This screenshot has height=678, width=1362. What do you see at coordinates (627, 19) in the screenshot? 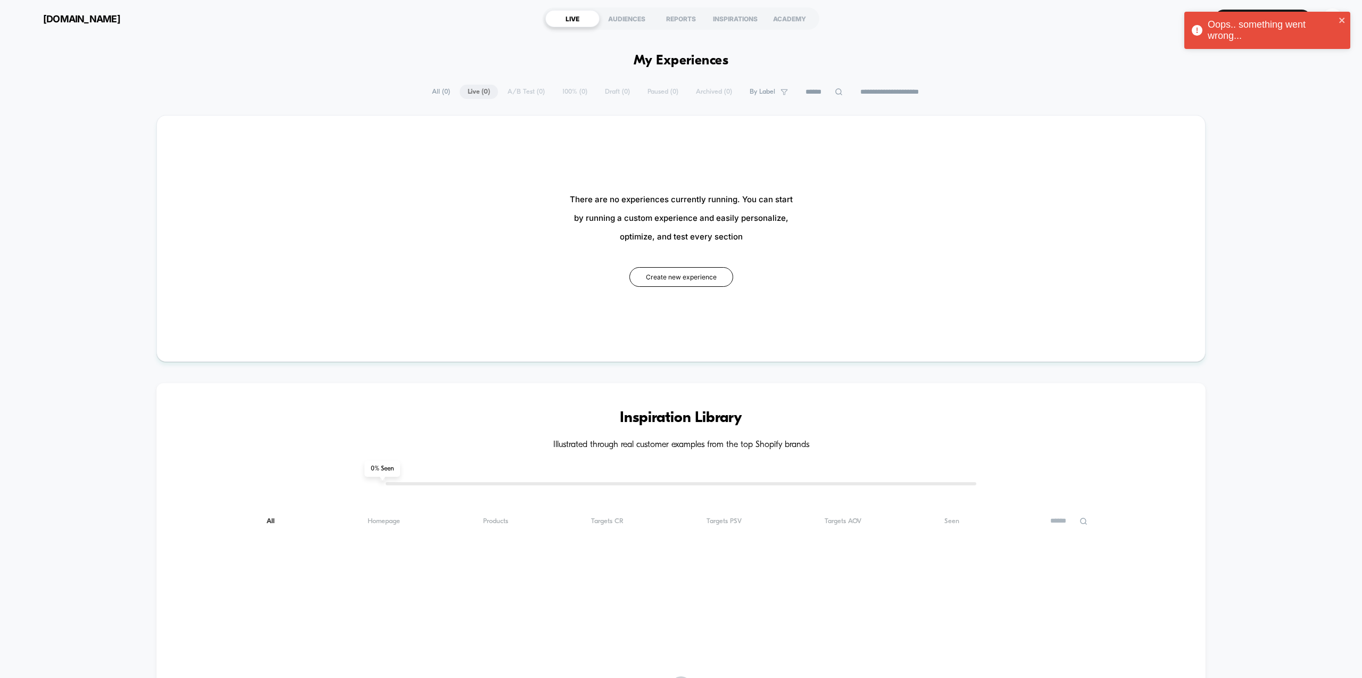
I see `div: AUDIENCES` at bounding box center [627, 19].